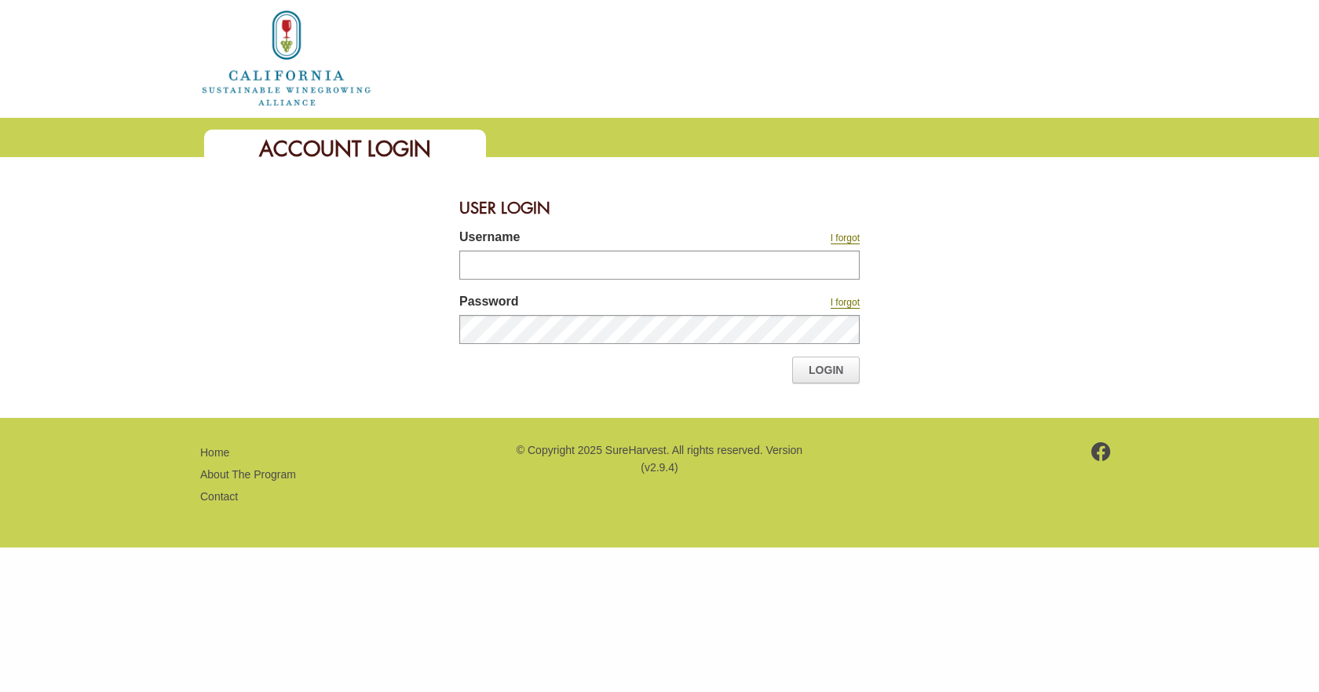 Image resolution: width=1319 pixels, height=692 pixels. What do you see at coordinates (287, 58) in the screenshot?
I see `img: logo_cswa2x.png` at bounding box center [287, 58].